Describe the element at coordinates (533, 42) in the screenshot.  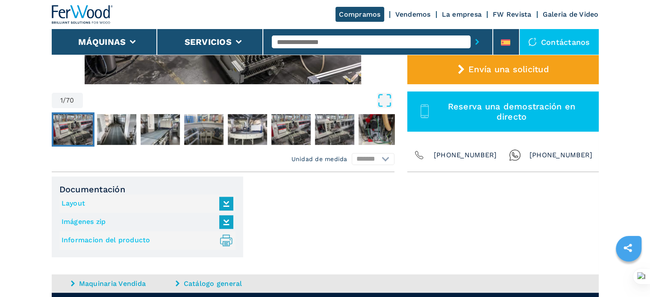
I see `img: Contáctanos` at that location.